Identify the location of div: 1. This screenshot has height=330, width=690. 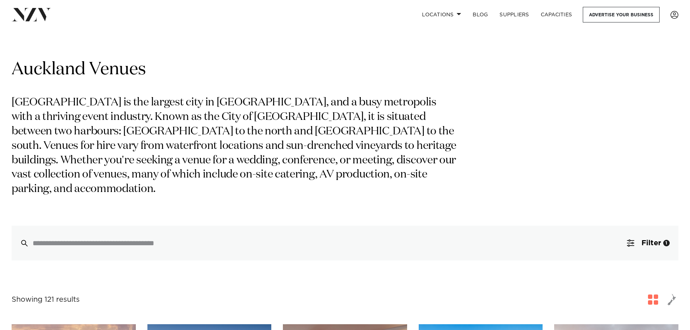
(667, 243).